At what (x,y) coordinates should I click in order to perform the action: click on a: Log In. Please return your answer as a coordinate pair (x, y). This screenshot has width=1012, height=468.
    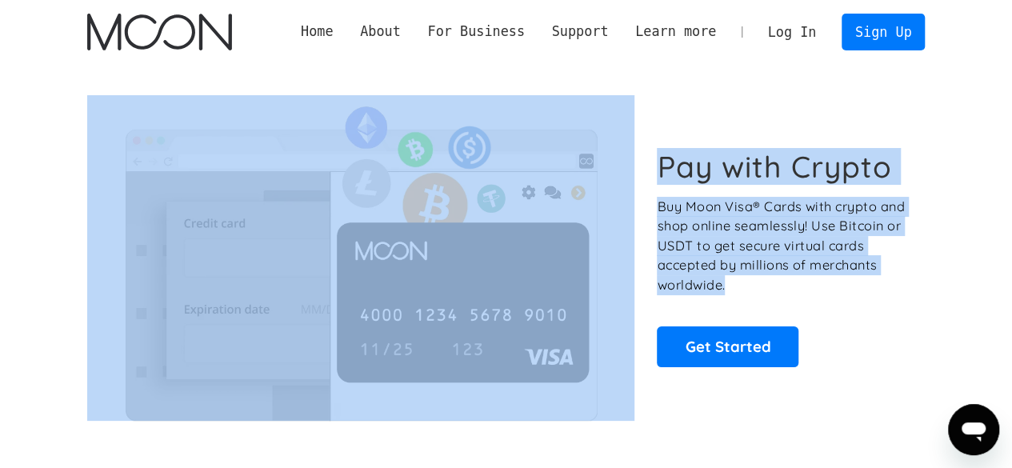
    Looking at the image, I should click on (792, 32).